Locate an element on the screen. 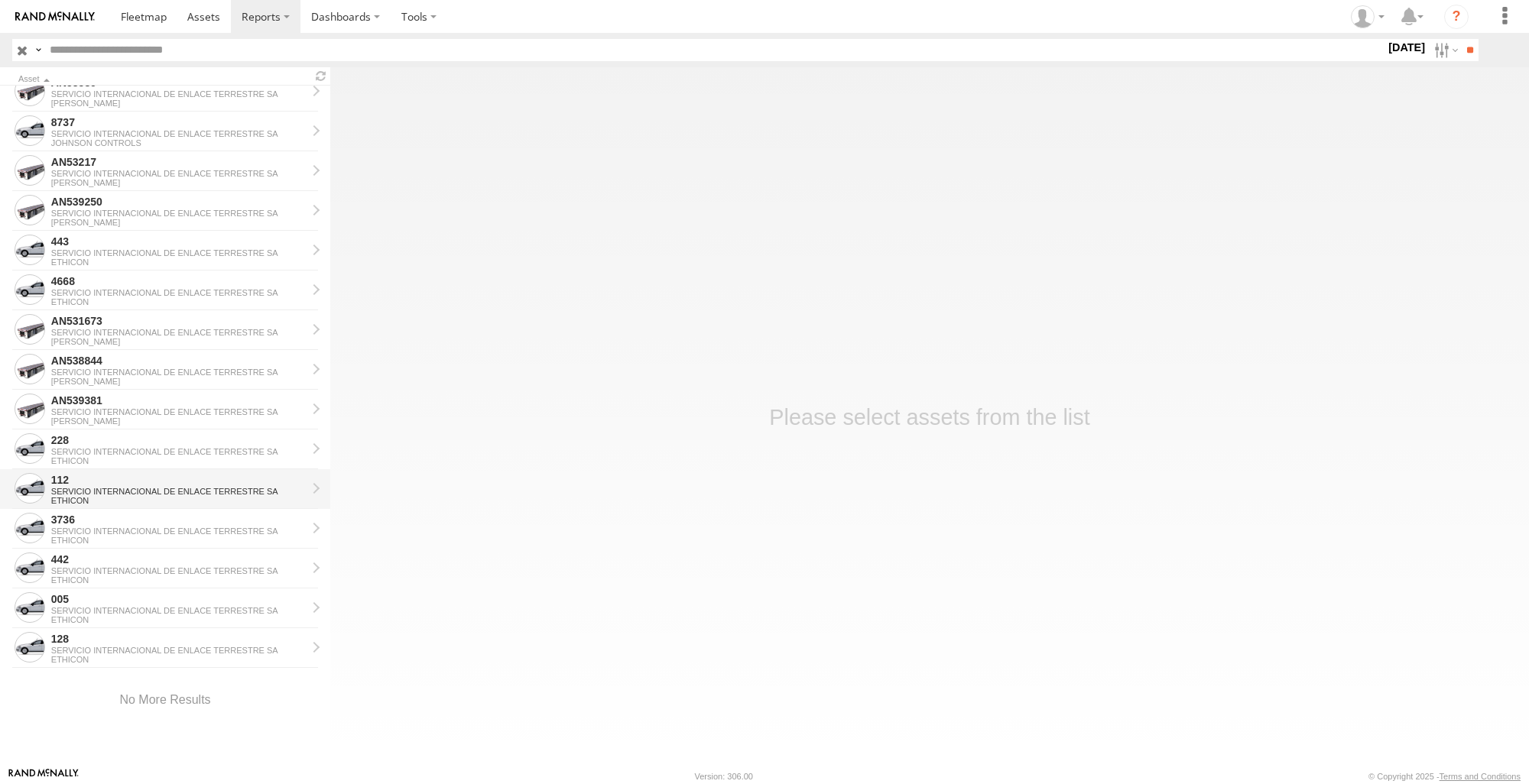 The width and height of the screenshot is (1529, 784). label: Search Query is located at coordinates (38, 50).